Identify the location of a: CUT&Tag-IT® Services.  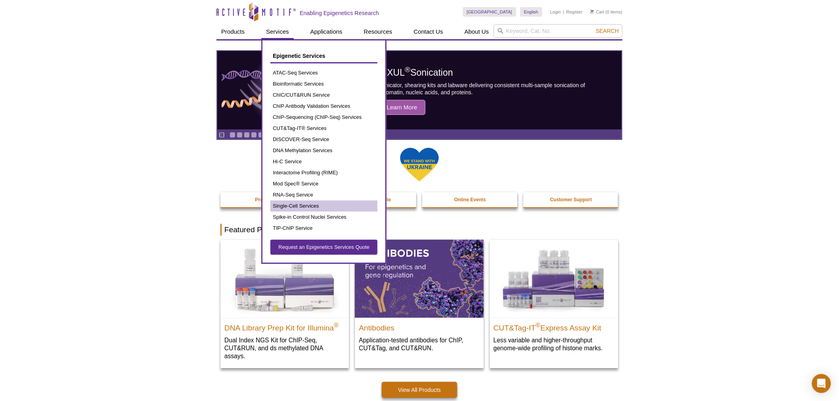
(324, 129).